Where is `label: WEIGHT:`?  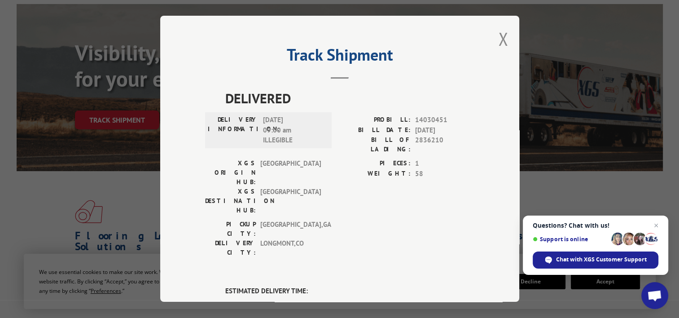 label: WEIGHT: is located at coordinates (375, 174).